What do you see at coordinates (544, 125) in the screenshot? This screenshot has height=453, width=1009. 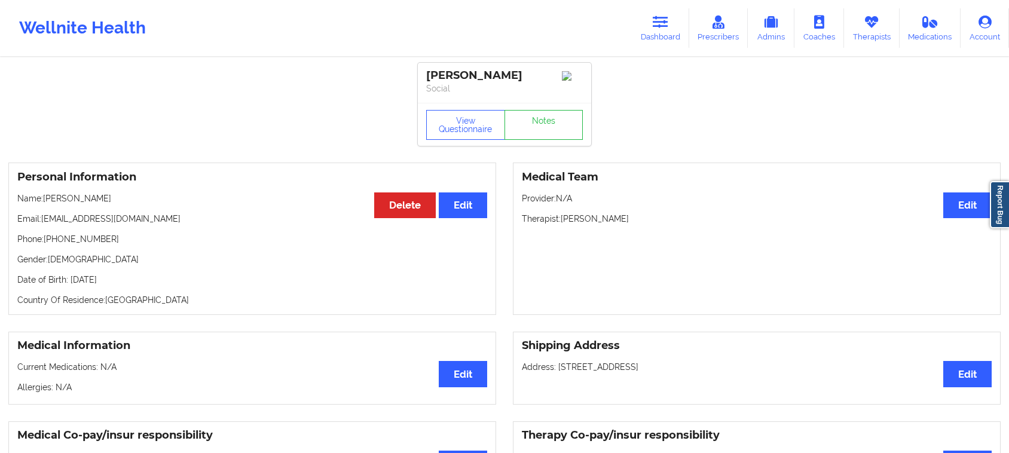 I see `a: Notes` at bounding box center [544, 125].